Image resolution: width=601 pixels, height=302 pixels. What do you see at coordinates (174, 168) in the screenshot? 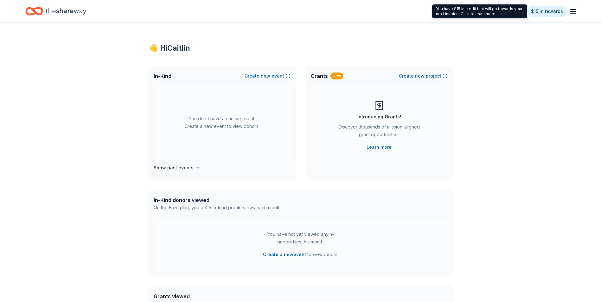
I see `h4: Show past events` at bounding box center [174, 168].